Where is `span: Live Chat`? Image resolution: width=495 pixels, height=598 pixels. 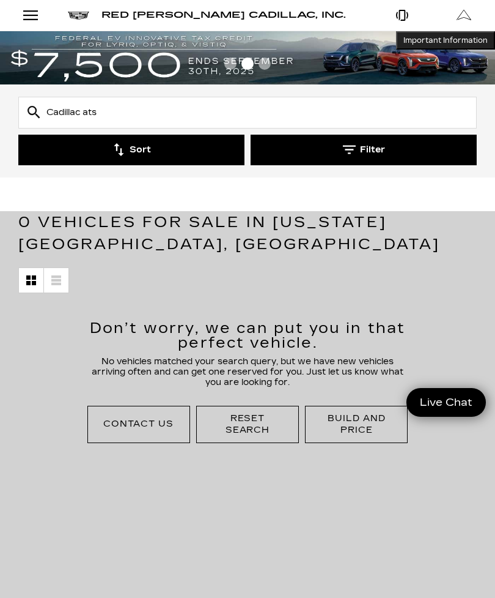 span: Live Chat is located at coordinates (446, 402).